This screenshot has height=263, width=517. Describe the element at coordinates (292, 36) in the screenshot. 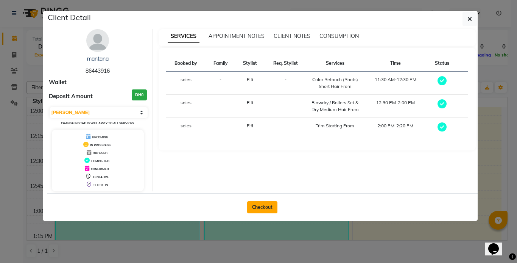

I see `span: CLIENT NOTES` at that location.